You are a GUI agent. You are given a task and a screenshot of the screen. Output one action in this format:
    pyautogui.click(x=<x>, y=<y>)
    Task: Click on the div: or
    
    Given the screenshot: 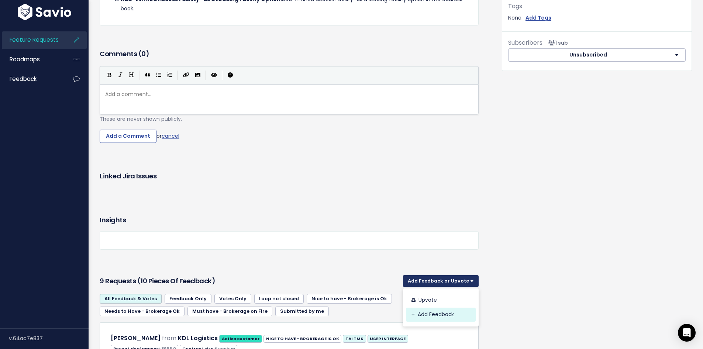 What is the action you would take?
    pyautogui.click(x=289, y=136)
    